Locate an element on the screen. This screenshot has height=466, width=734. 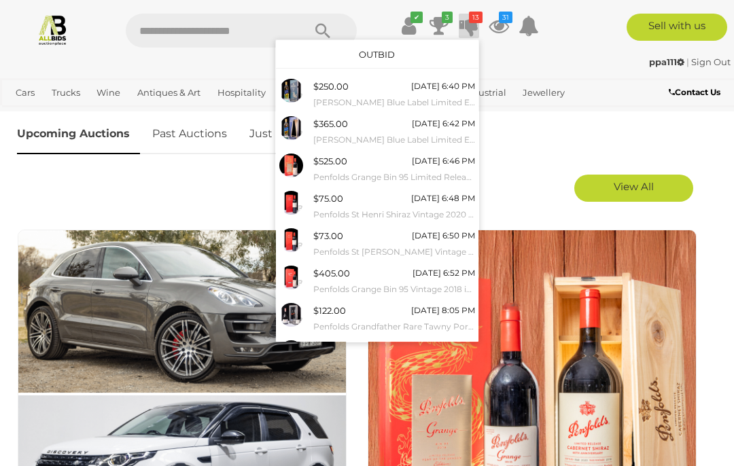
i: 13 is located at coordinates (476, 17).